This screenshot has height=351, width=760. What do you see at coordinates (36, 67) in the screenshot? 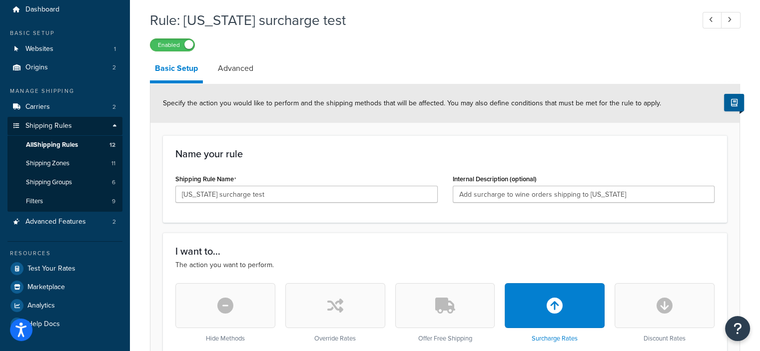
I see `span: Origins` at bounding box center [36, 67].